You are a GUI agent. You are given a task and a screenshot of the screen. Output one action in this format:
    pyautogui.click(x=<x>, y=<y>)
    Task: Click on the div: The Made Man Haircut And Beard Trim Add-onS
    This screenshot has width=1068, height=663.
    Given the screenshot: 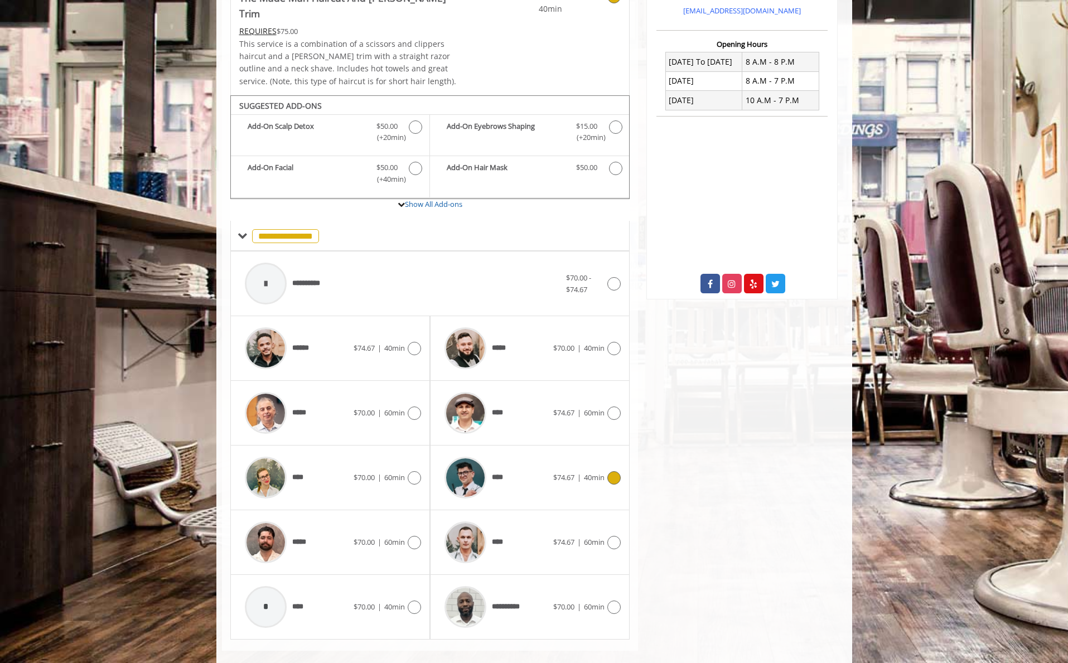 What is the action you would take?
    pyautogui.click(x=430, y=147)
    